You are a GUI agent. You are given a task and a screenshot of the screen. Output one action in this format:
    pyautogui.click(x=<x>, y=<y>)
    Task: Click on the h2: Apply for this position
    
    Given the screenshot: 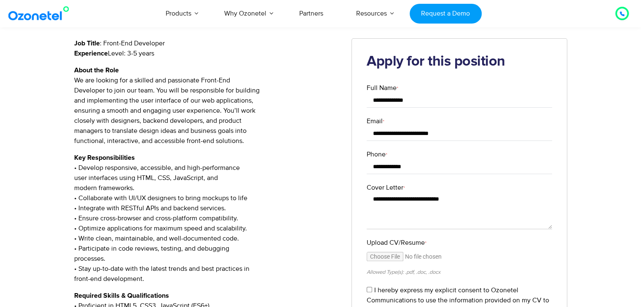 What is the action you would take?
    pyautogui.click(x=459, y=62)
    